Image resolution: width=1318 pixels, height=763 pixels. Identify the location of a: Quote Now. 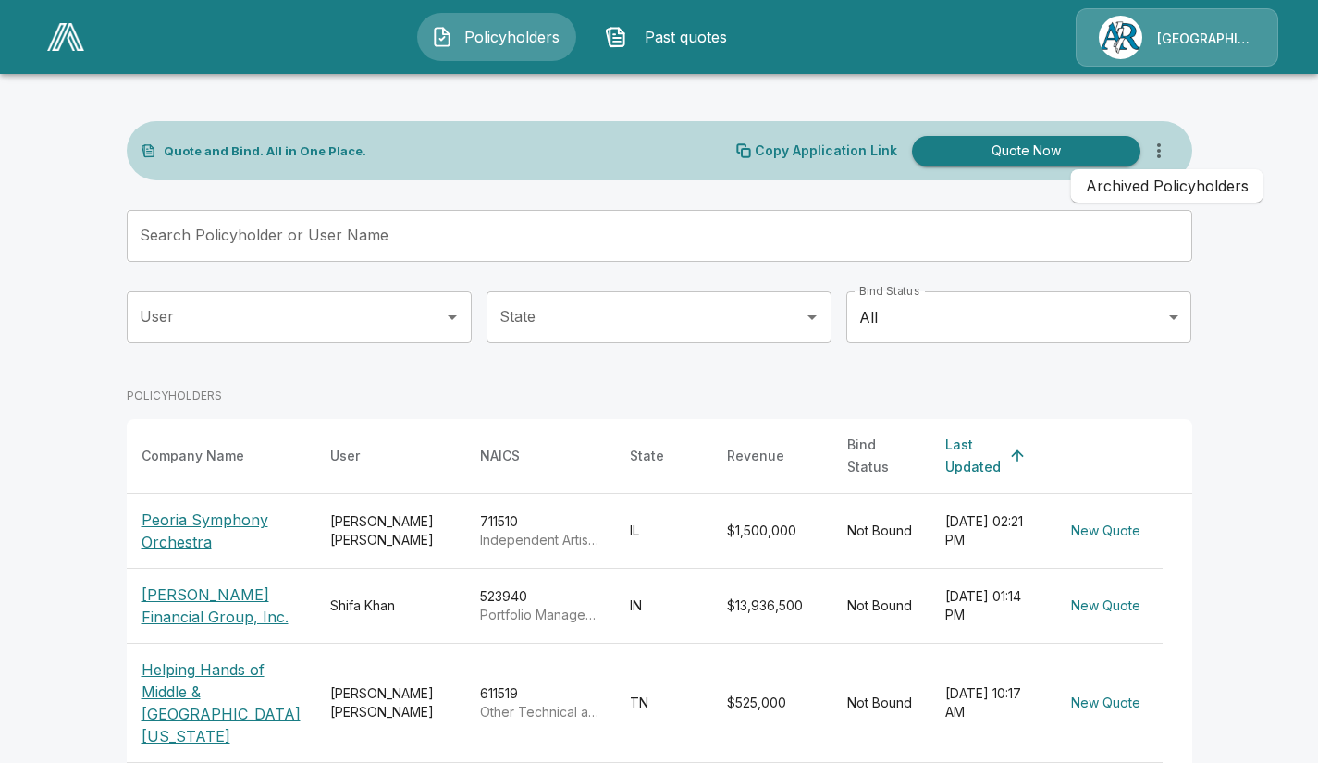
(1022, 151).